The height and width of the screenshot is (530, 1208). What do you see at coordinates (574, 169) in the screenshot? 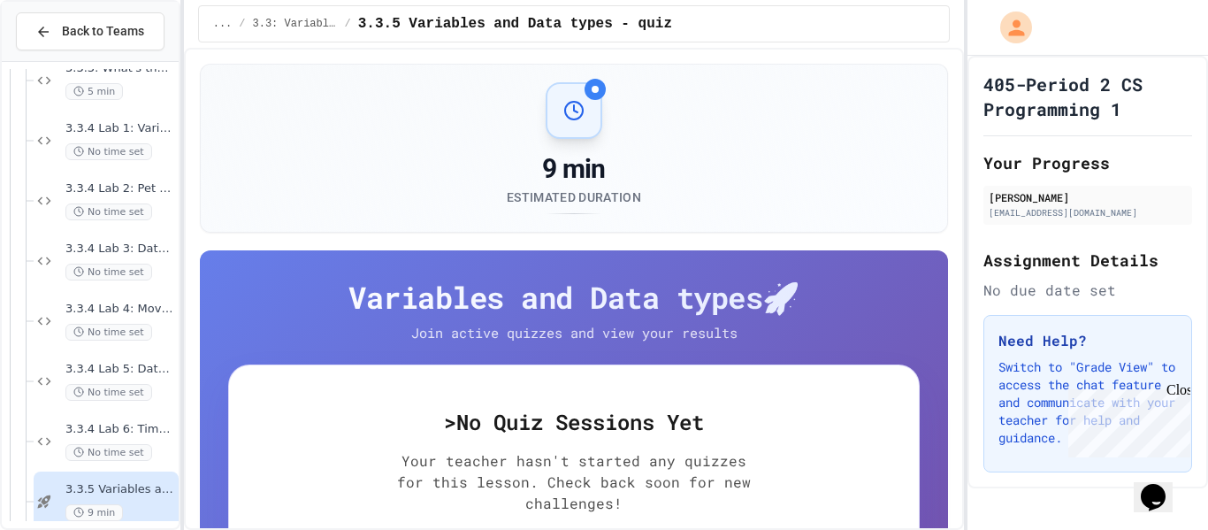
I see `div: 9 min` at bounding box center [574, 169].